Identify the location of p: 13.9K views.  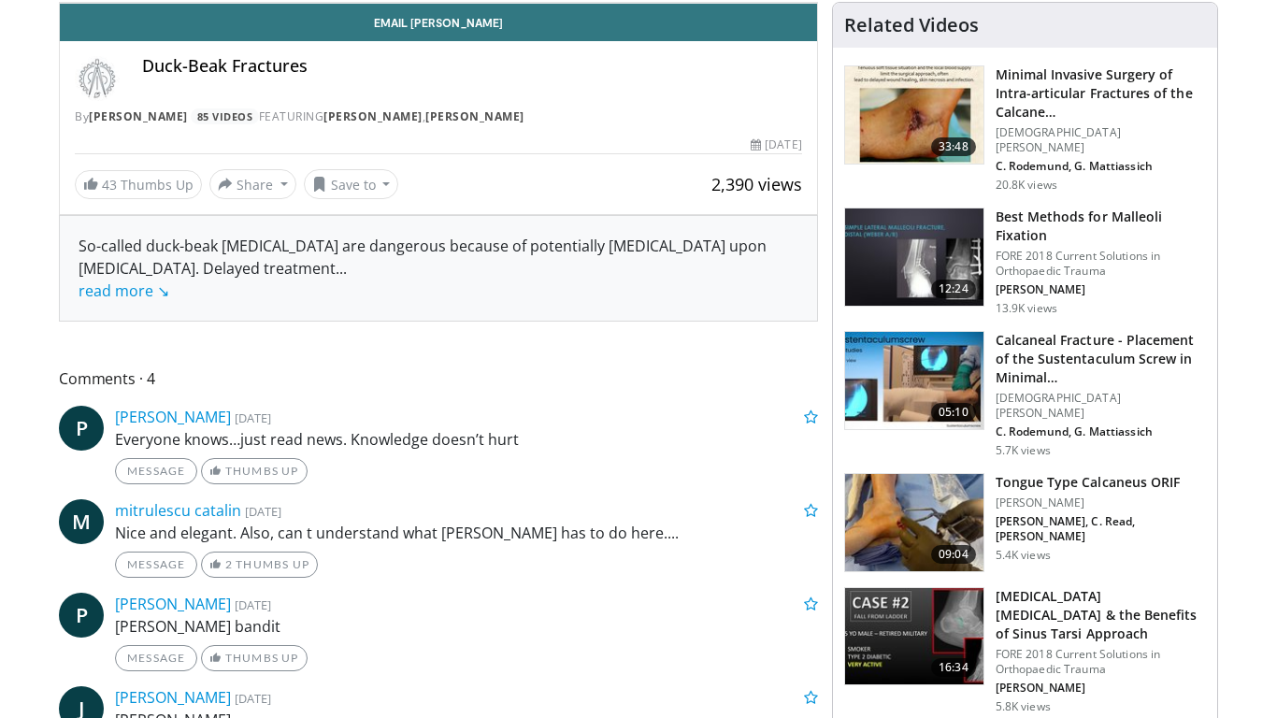
(1027, 309).